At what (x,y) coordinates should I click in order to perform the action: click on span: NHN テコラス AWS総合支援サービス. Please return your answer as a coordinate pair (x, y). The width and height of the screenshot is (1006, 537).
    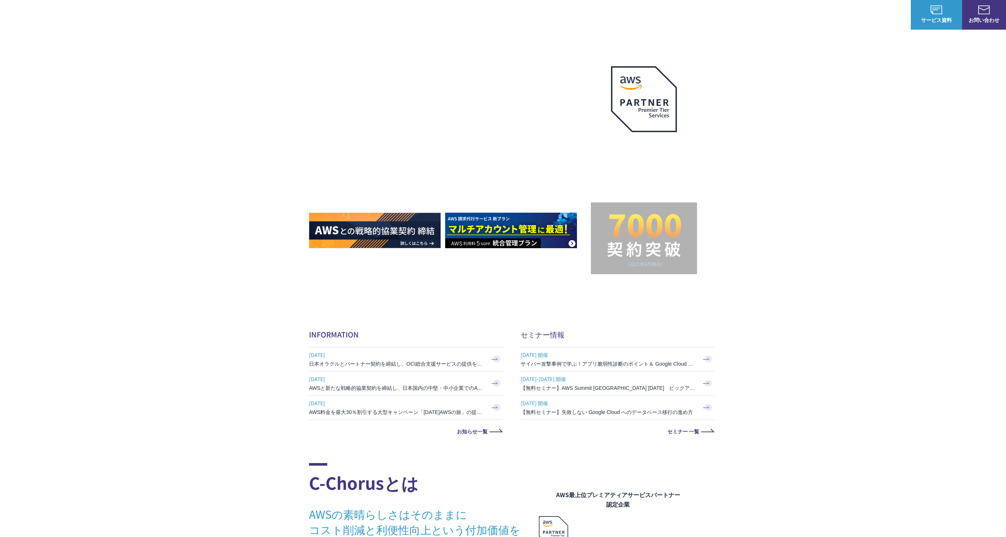
    Looking at the image, I should click on (111, 15).